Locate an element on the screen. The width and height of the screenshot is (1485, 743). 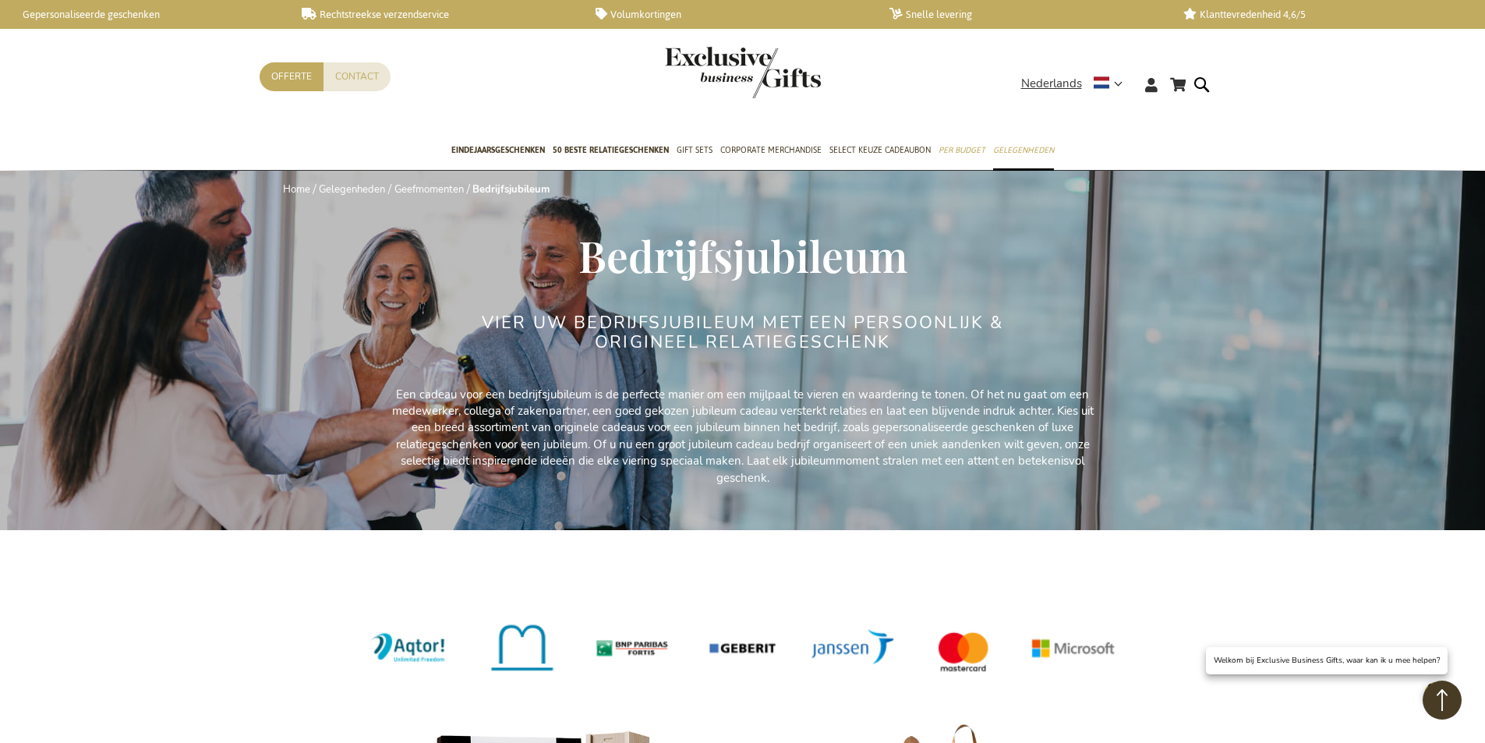
a: Rechtstreekse verzendservice is located at coordinates (436, 14).